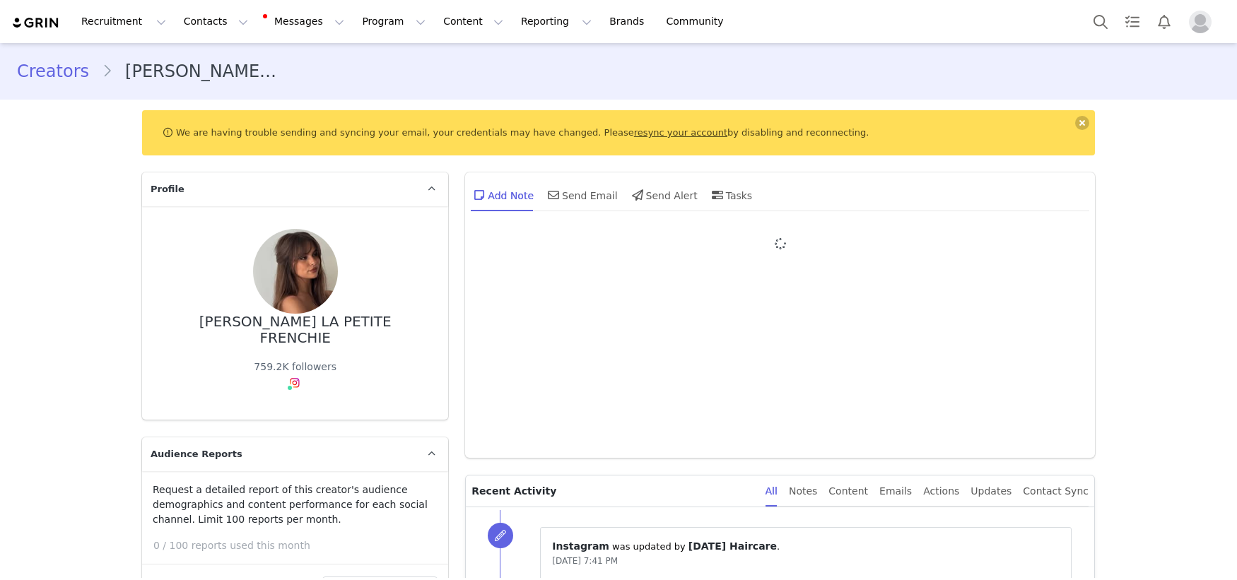 This screenshot has height=580, width=1237. Describe the element at coordinates (1203, 22) in the screenshot. I see `button: Profile` at that location.